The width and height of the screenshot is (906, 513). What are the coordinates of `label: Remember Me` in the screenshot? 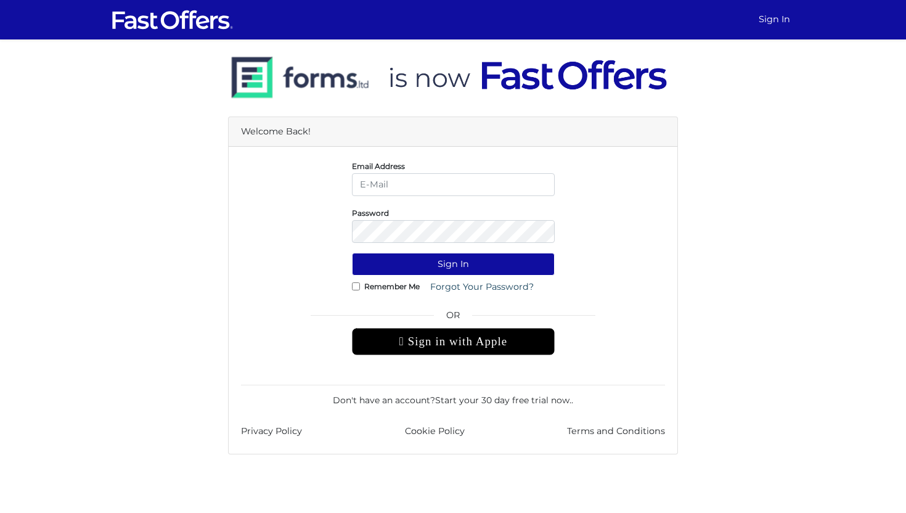 It's located at (392, 286).